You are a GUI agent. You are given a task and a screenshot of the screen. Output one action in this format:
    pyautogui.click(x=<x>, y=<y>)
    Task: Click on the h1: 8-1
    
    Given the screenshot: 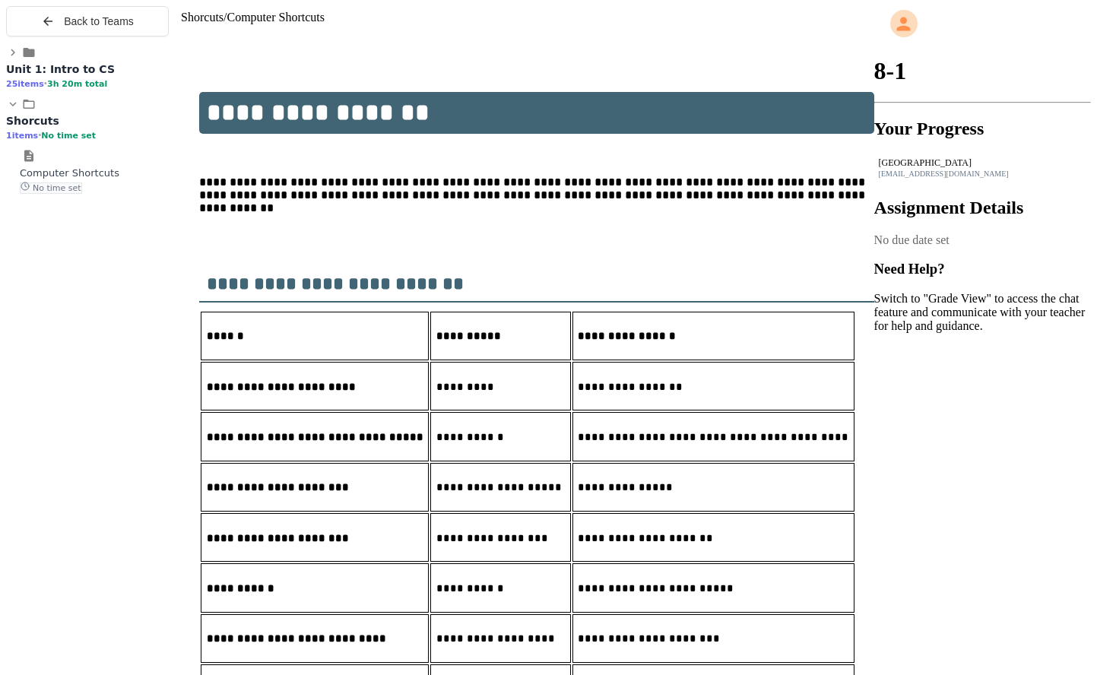 What is the action you would take?
    pyautogui.click(x=982, y=71)
    